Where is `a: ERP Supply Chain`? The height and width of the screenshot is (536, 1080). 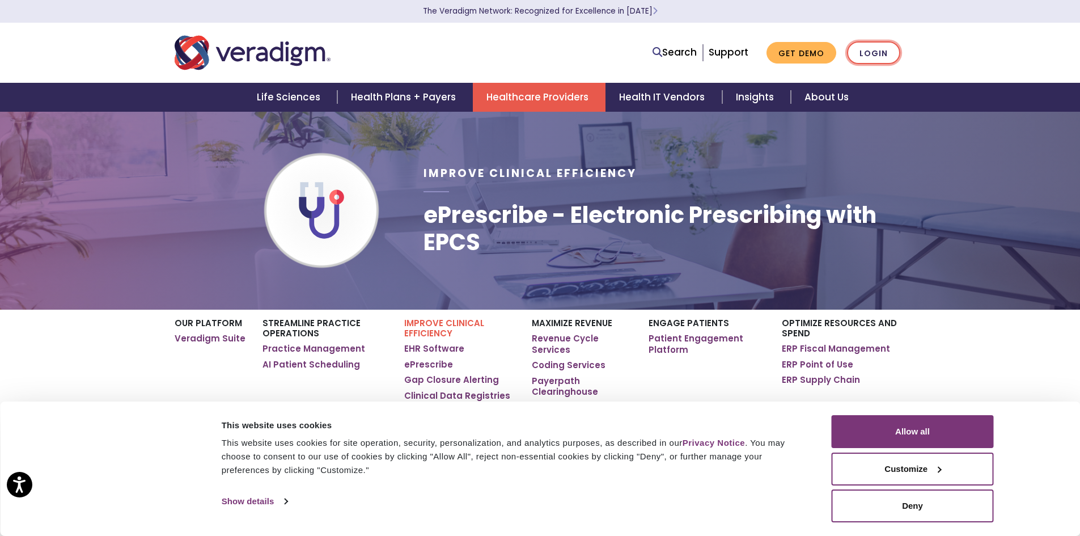 a: ERP Supply Chain is located at coordinates (821, 380).